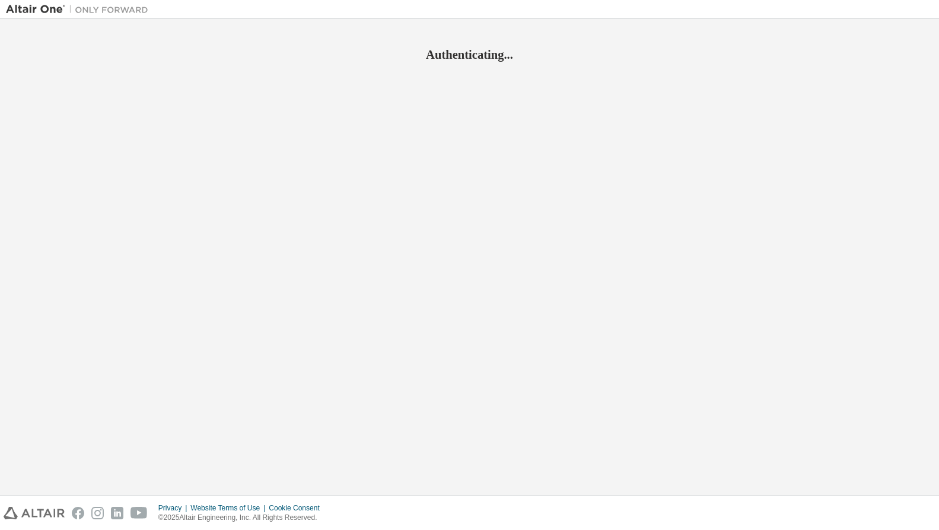 This screenshot has height=530, width=939. Describe the element at coordinates (97, 512) in the screenshot. I see `img: instagram.svg` at that location.